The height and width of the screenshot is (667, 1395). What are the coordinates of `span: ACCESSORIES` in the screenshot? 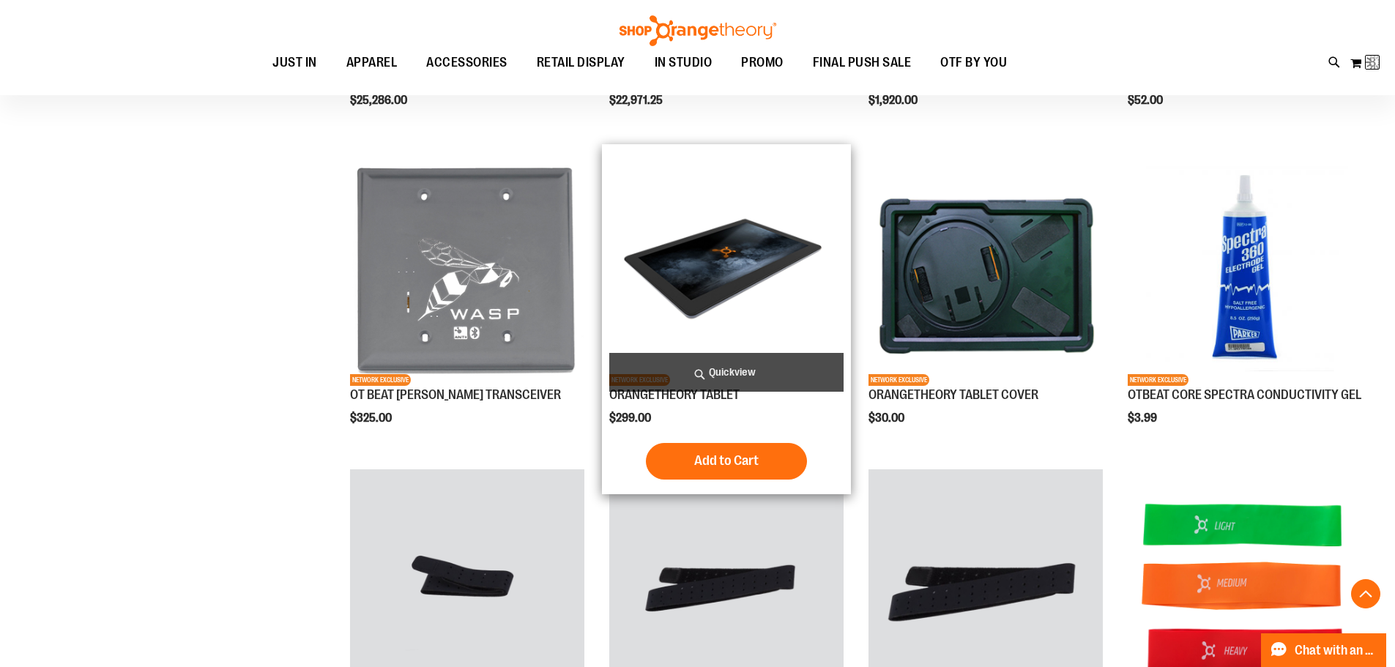 It's located at (466, 62).